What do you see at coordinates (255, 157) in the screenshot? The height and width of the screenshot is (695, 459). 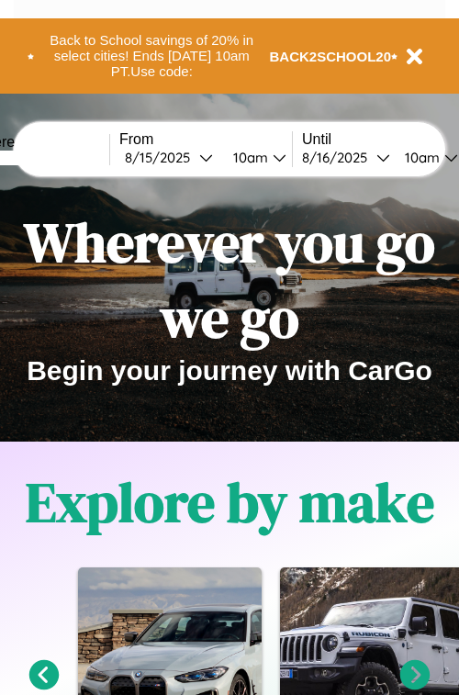 I see `button: 10am` at bounding box center [255, 157].